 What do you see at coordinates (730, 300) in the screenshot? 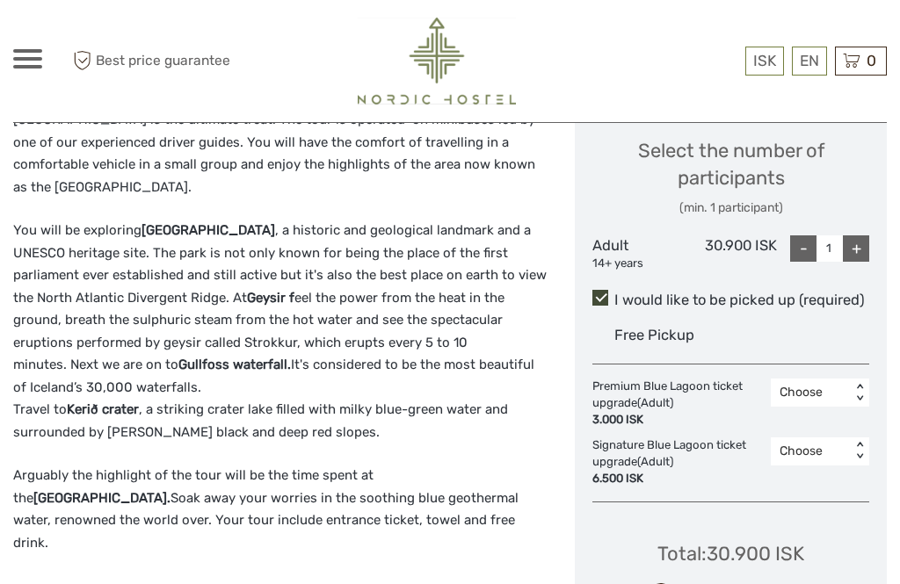
I see `label: I would like to be picked up (required)` at bounding box center [730, 300].